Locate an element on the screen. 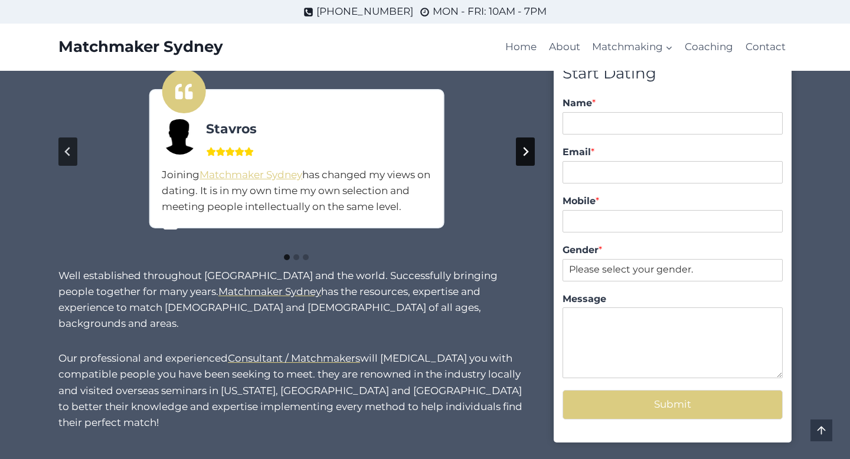  label: Name is located at coordinates (672, 103).